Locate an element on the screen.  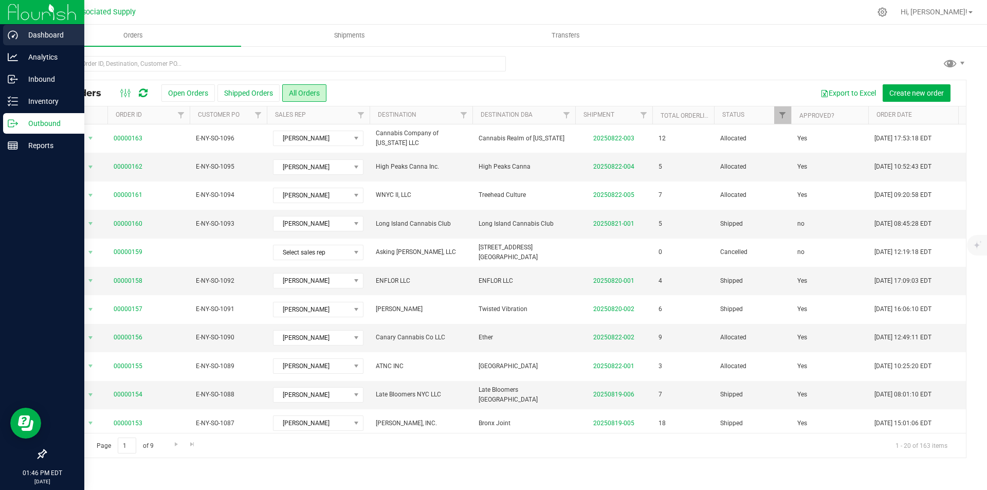
span: Orders is located at coordinates (133, 35).